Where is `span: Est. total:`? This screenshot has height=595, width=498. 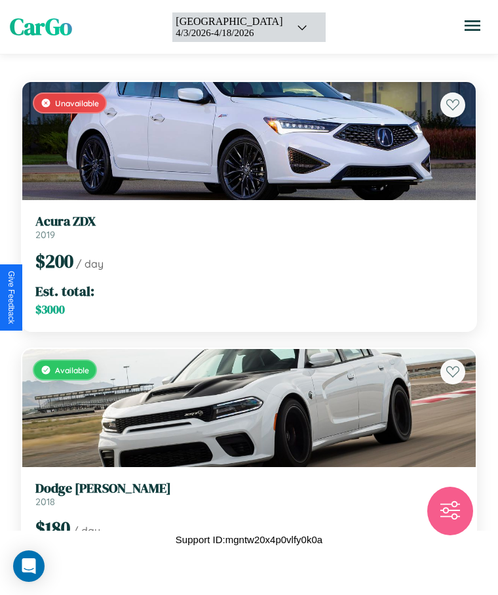
span: Est. total: is located at coordinates (65, 291).